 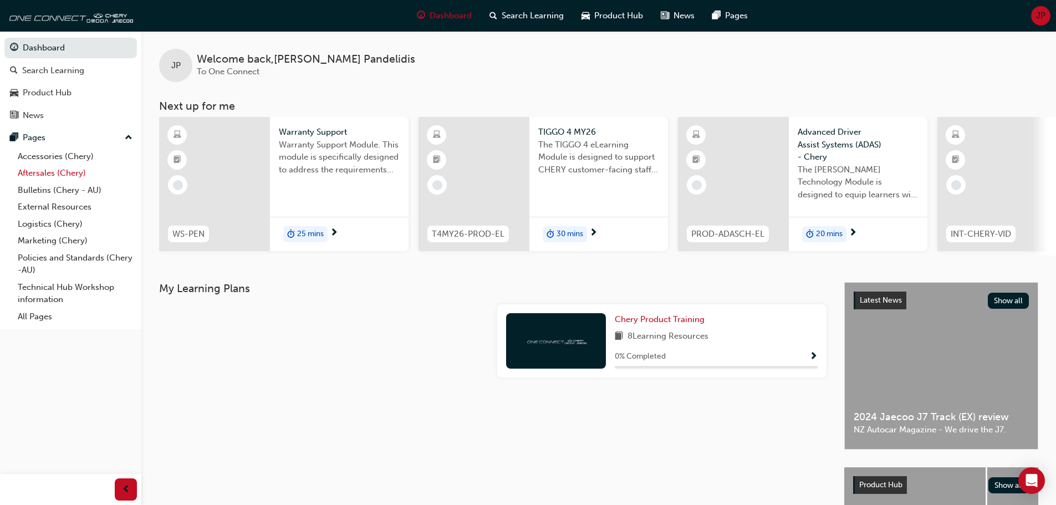 I want to click on span: TIGGO 4 MY26, so click(x=599, y=132).